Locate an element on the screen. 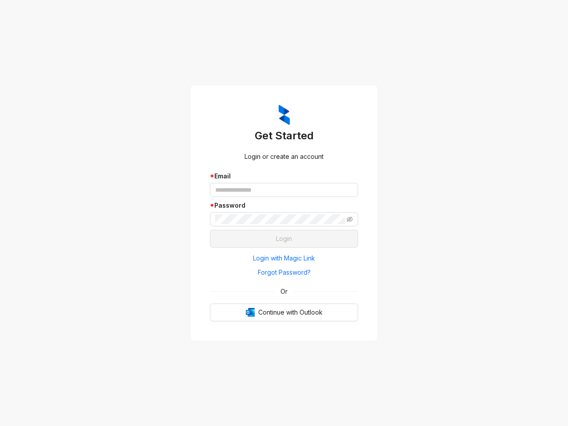  img: ZumaIcon is located at coordinates (284, 115).